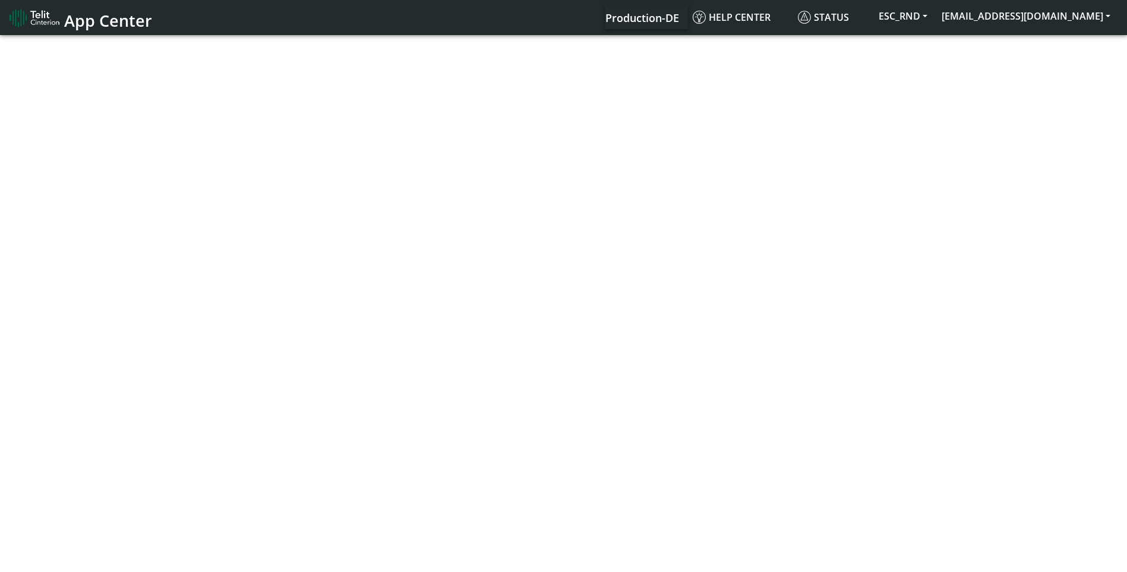 This screenshot has height=572, width=1127. What do you see at coordinates (731, 17) in the screenshot?
I see `span: Help center` at bounding box center [731, 17].